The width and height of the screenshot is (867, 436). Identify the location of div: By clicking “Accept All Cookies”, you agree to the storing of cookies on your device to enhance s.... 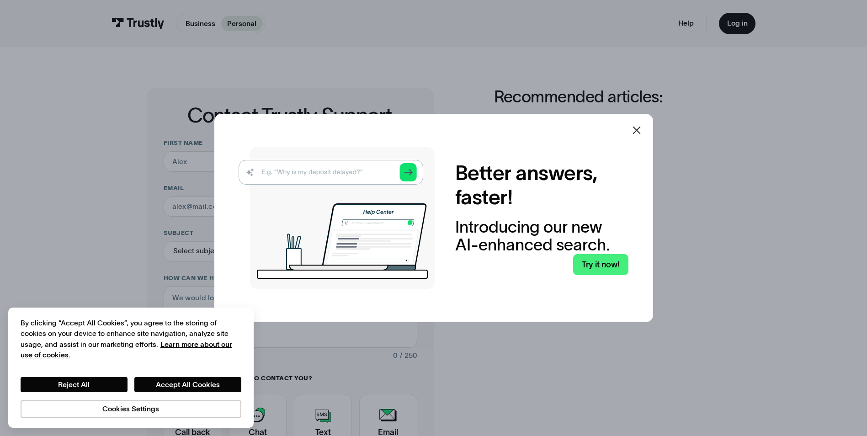
(131, 339).